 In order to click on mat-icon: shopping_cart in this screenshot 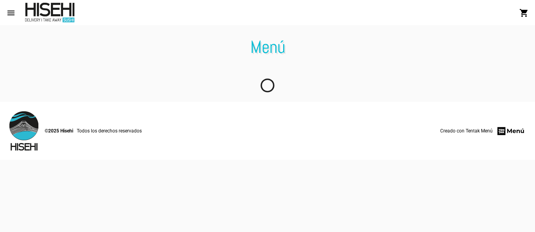, I will do `click(524, 13)`.